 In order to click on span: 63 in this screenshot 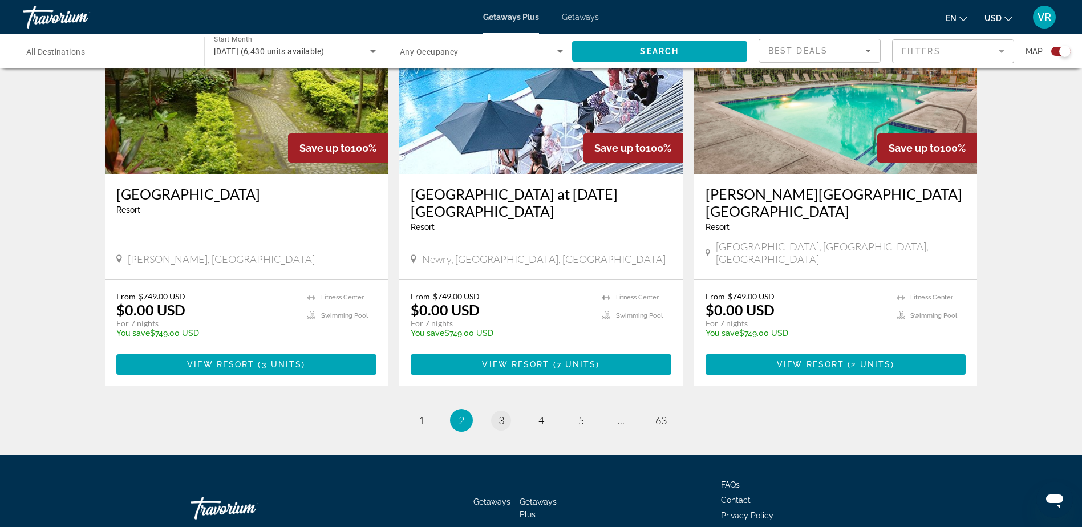, I will do `click(661, 420)`.